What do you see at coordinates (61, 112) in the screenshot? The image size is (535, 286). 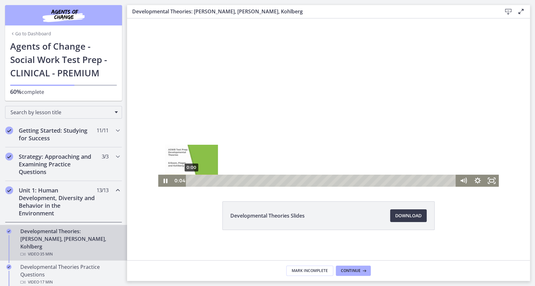 I see `span: Search by lesson title` at bounding box center [61, 112].